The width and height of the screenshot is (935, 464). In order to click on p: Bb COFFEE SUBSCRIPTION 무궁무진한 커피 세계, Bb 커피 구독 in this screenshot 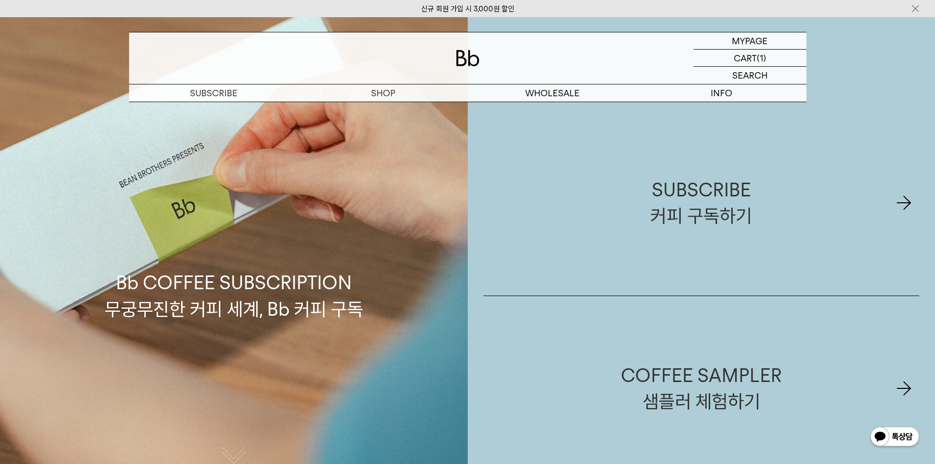, I will do `click(234, 249)`.